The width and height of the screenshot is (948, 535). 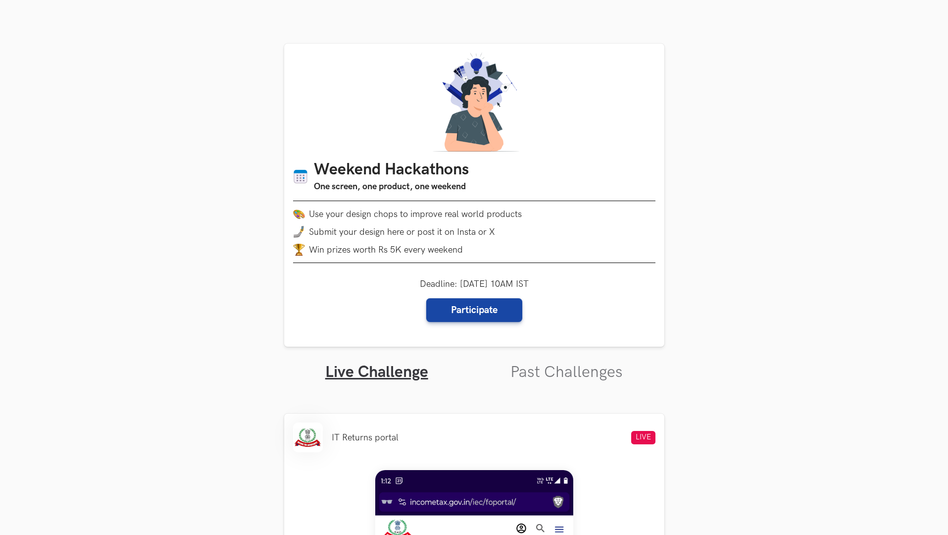 I want to click on h3: One screen, one product, one weekend, so click(x=391, y=187).